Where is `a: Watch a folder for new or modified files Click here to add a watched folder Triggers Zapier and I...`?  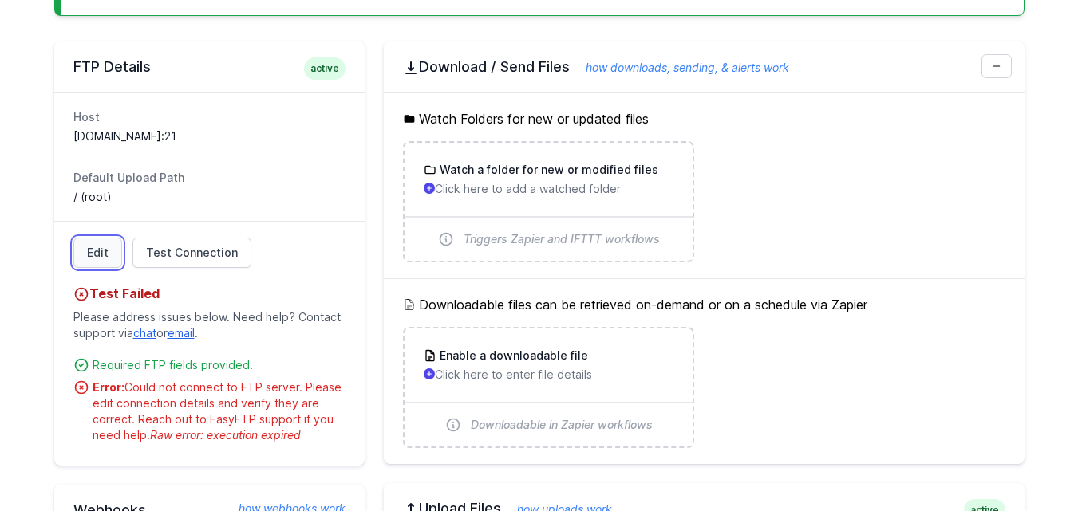
a: Watch a folder for new or modified files Click here to add a watched folder Triggers Zapier and I... is located at coordinates (548, 202).